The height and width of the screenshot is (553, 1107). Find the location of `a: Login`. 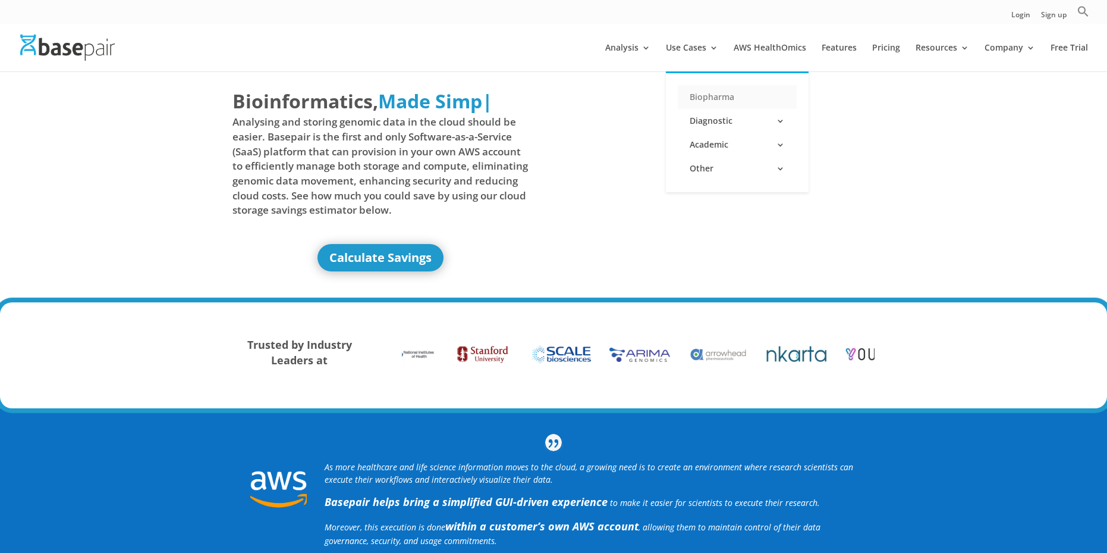

a: Login is located at coordinates (1021, 17).